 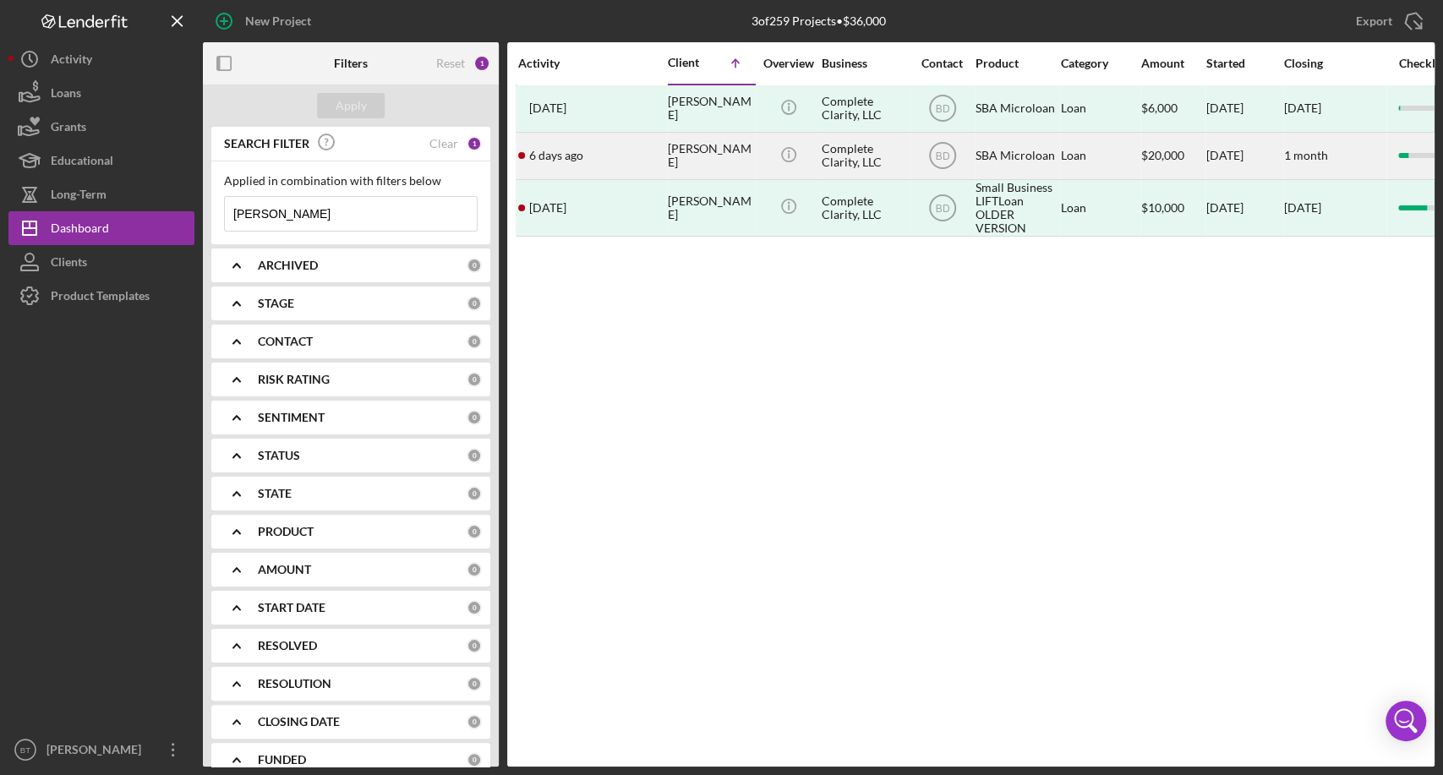 I want to click on div: Product Templates, so click(x=100, y=297).